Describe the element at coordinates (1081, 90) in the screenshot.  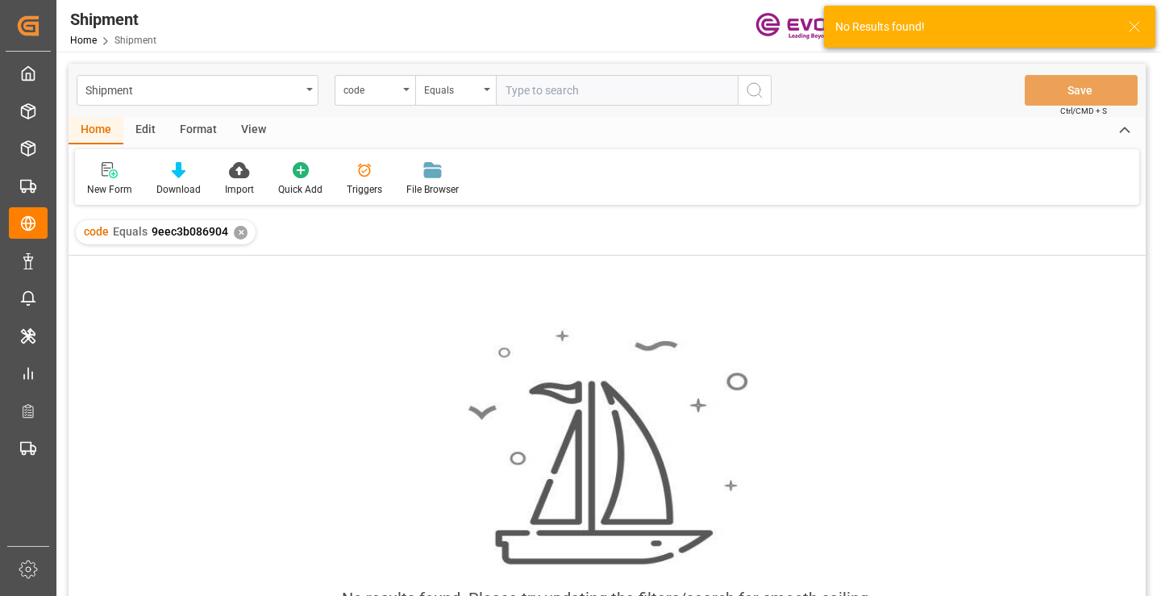
I see `button: Save` at that location.